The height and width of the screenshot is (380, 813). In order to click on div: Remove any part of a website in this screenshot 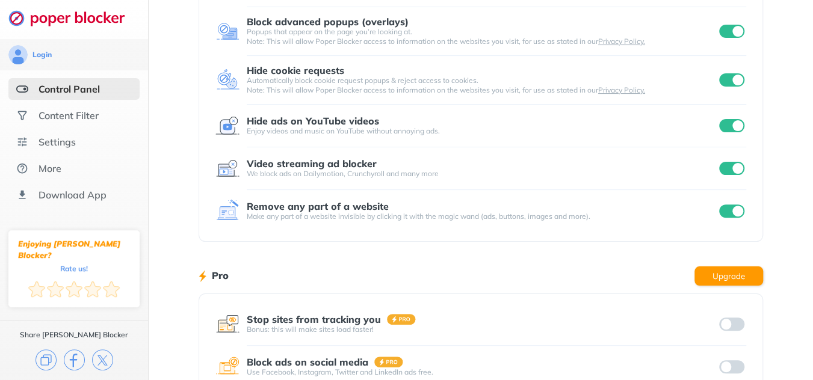, I will do `click(318, 206)`.